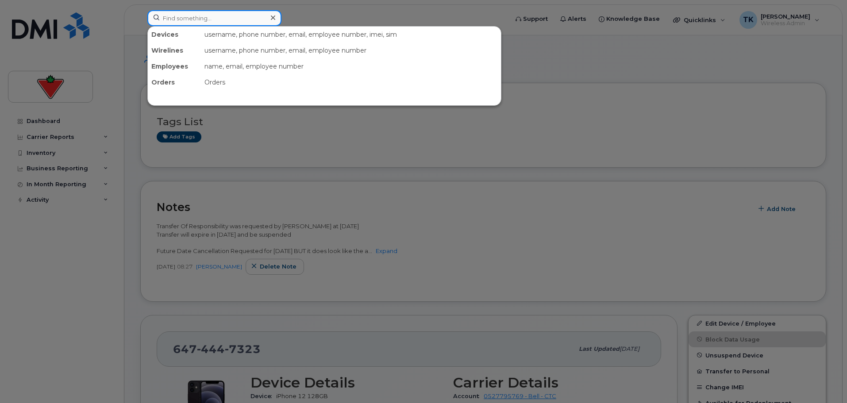  Describe the element at coordinates (351, 50) in the screenshot. I see `div: username, phone number, email, employee number` at that location.